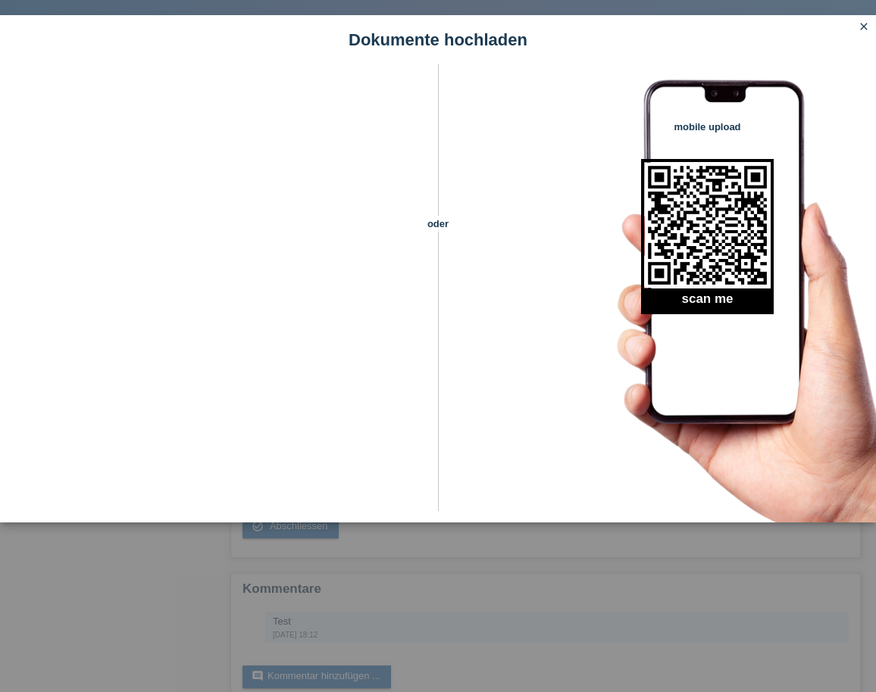 This screenshot has height=692, width=876. Describe the element at coordinates (438, 223) in the screenshot. I see `span: oder` at that location.